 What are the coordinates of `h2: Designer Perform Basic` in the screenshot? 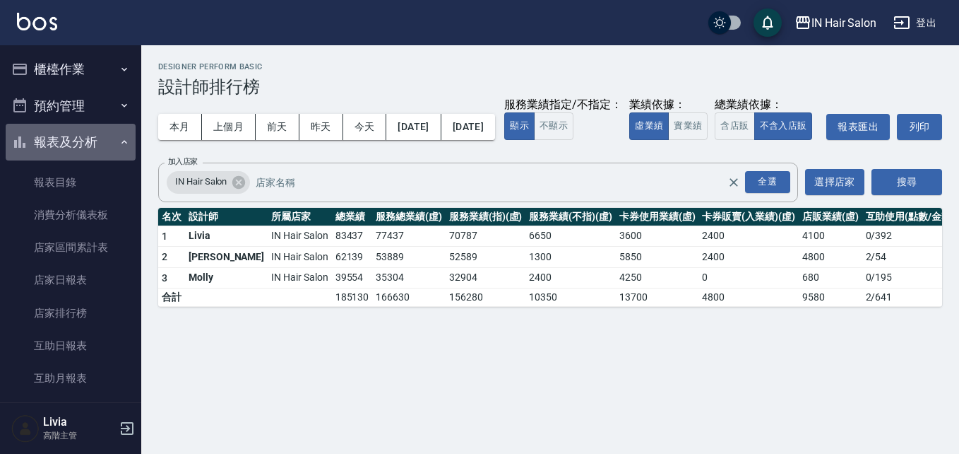 It's located at (550, 66).